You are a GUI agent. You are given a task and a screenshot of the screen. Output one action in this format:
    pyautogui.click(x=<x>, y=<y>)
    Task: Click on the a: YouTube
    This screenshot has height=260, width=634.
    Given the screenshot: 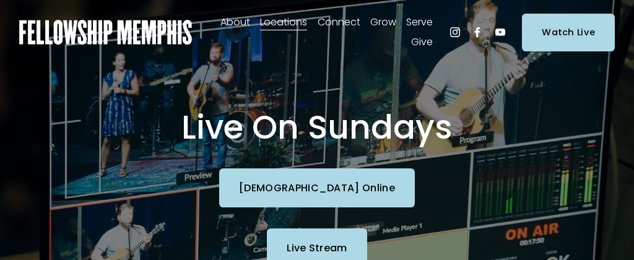 What is the action you would take?
    pyautogui.click(x=500, y=32)
    